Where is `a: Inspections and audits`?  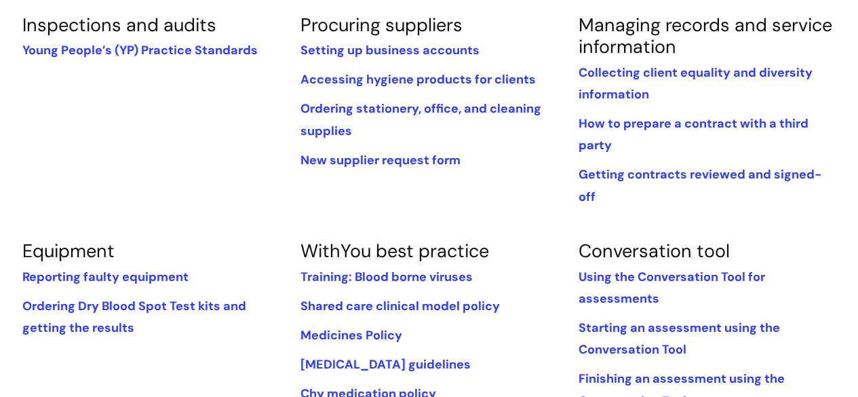 a: Inspections and audits is located at coordinates (119, 24).